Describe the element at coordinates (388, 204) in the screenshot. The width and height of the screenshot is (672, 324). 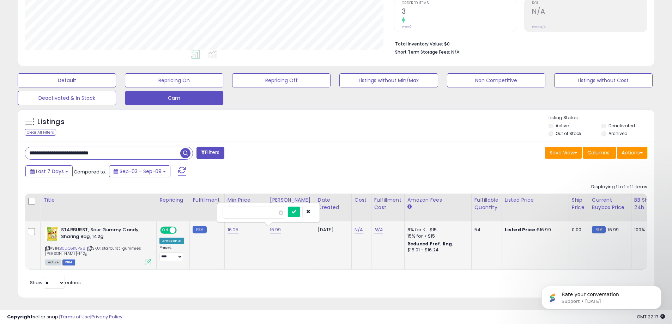
I see `div: Fulfillment Cost` at that location.